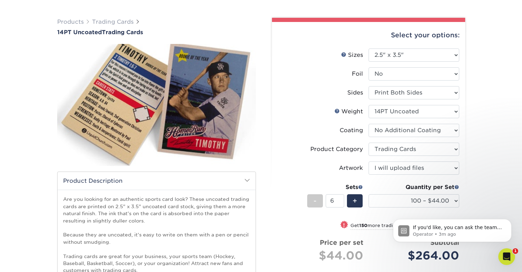 This screenshot has width=522, height=272. I want to click on a: Products, so click(70, 22).